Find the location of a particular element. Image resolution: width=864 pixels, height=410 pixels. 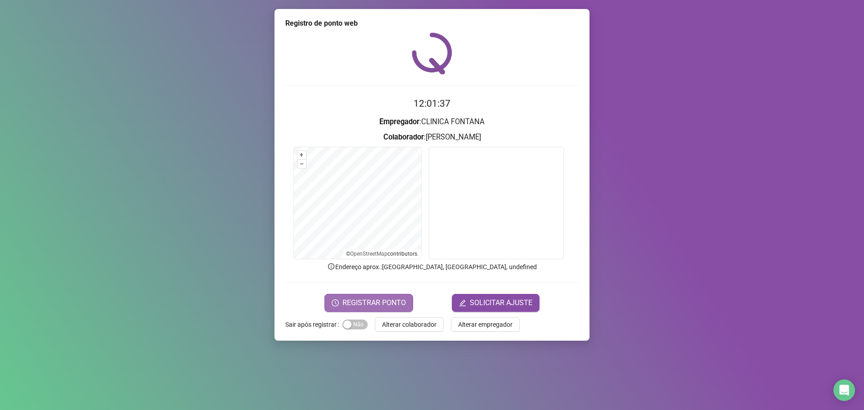

span: REGISTRAR PONTO is located at coordinates (374, 303).